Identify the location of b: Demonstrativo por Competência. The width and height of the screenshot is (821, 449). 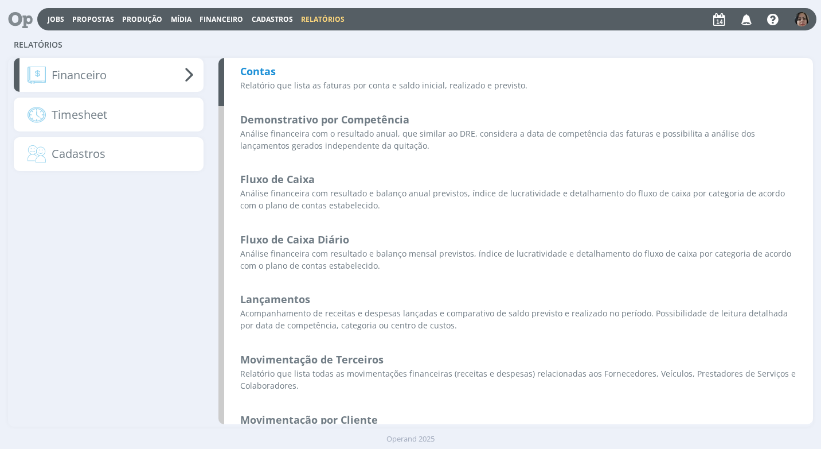
(325, 119).